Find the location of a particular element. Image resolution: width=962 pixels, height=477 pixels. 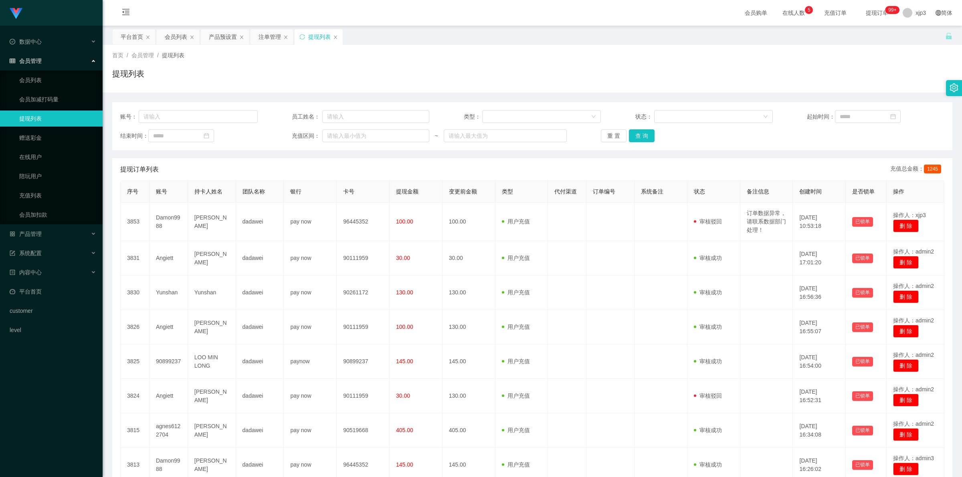

span: 类型 is located at coordinates (507, 192).